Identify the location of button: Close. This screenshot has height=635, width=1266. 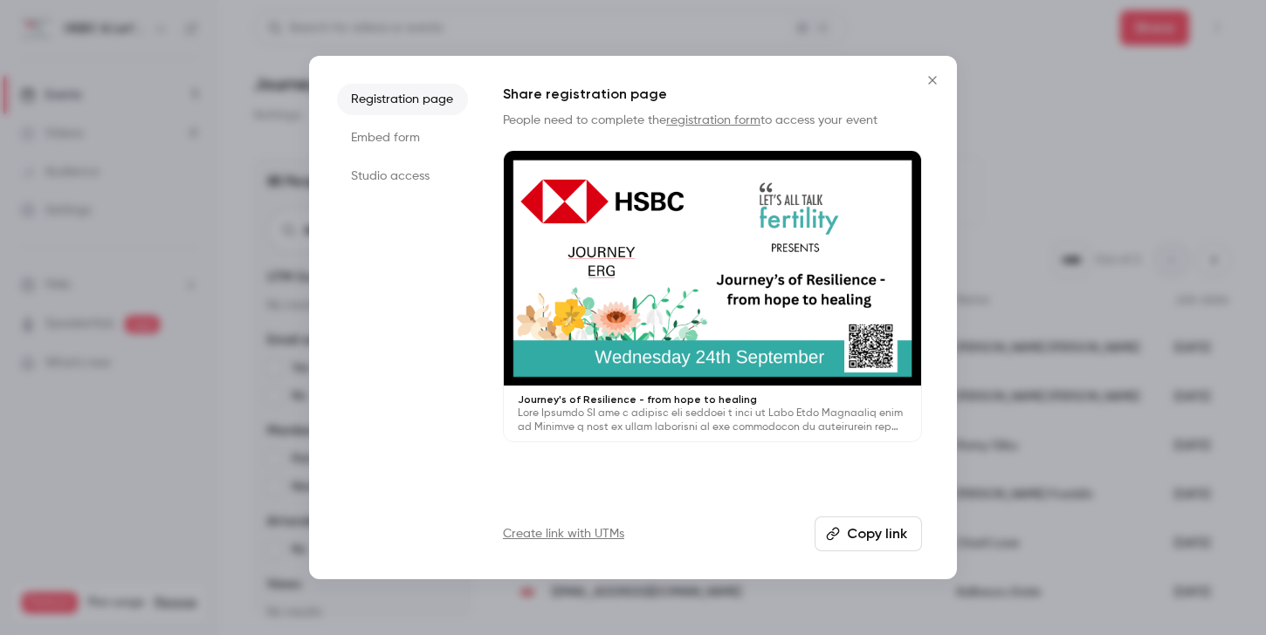
(932, 80).